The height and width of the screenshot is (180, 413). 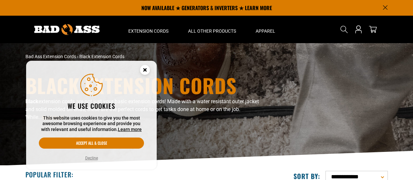 I want to click on img: Bad Ass Extension Cords, so click(x=67, y=29).